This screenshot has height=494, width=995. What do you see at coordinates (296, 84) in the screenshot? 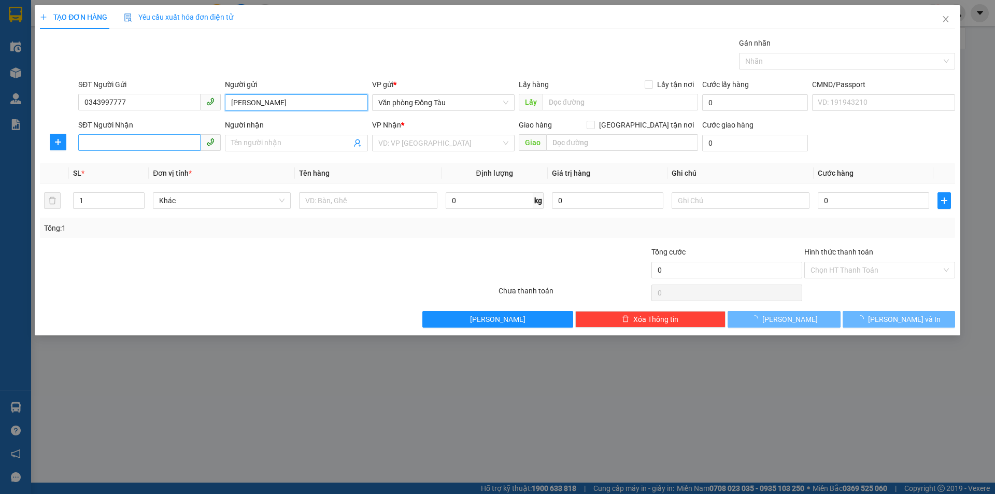
I see `div: Người gửi` at bounding box center [296, 84].